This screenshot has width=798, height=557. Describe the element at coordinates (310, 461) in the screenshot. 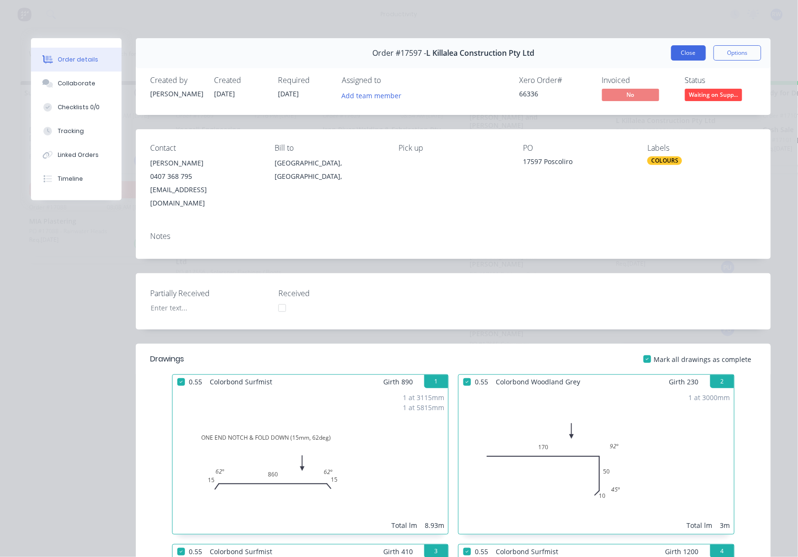

I see `div: ONE END NOTCH & FOLD DOWN (15mm, 62deg)158601562º62º1 at 3115mm1 at 5815mmTotal lm8.93m` at that location.